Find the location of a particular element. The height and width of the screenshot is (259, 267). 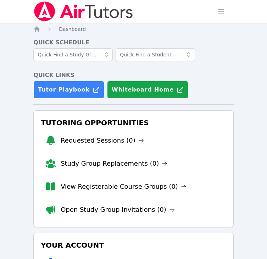

button: Whiteboard Home is located at coordinates (148, 90).